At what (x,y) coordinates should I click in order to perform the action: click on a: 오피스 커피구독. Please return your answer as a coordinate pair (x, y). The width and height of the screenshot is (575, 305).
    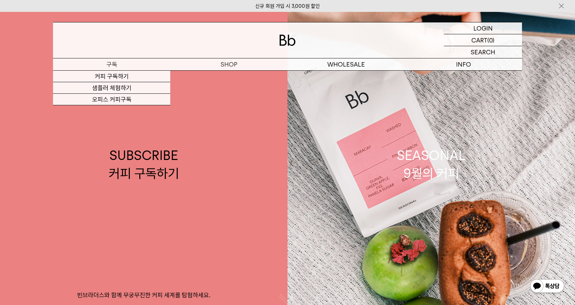
    Looking at the image, I should click on (111, 100).